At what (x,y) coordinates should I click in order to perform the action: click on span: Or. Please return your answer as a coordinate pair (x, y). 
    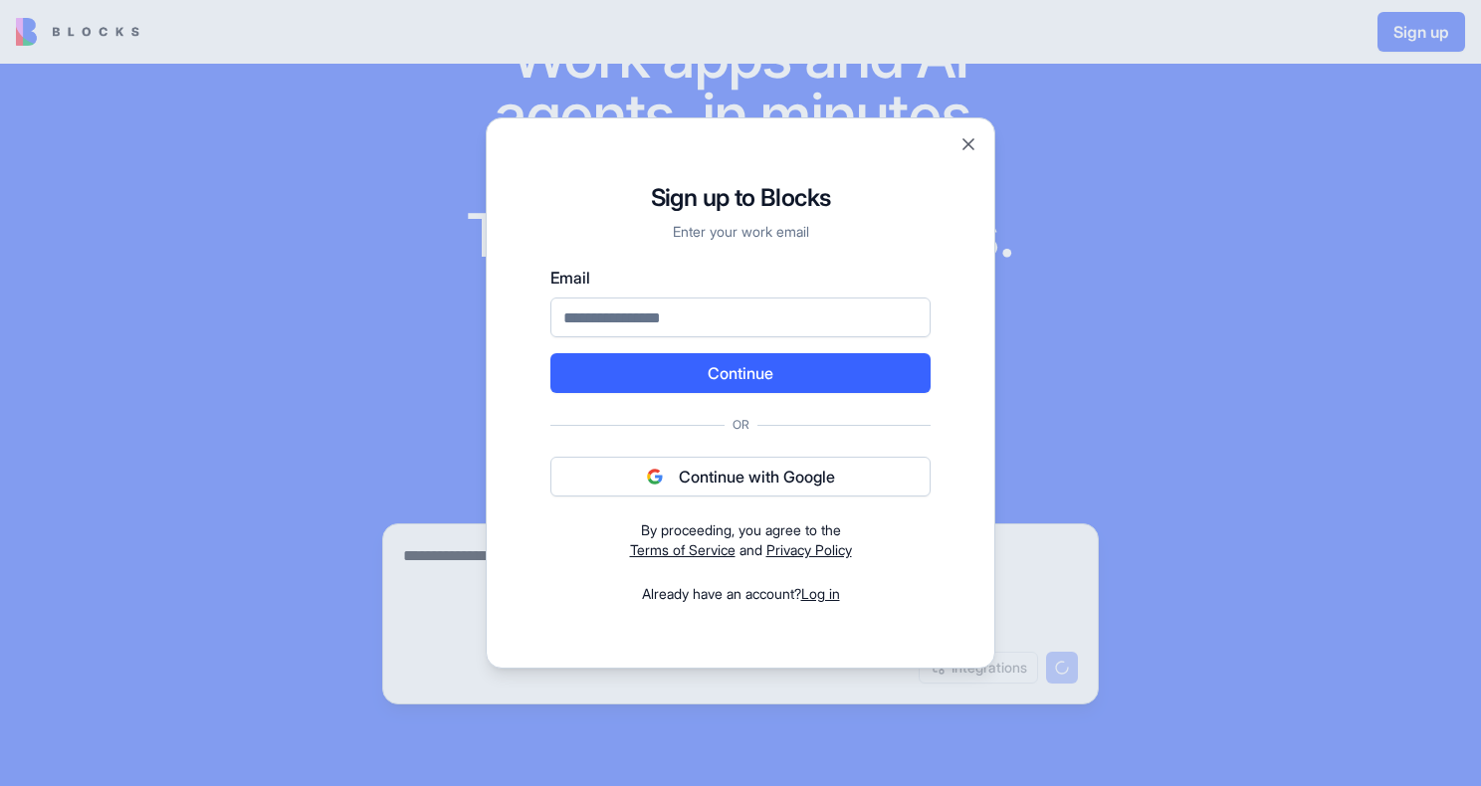
    Looking at the image, I should click on (741, 425).